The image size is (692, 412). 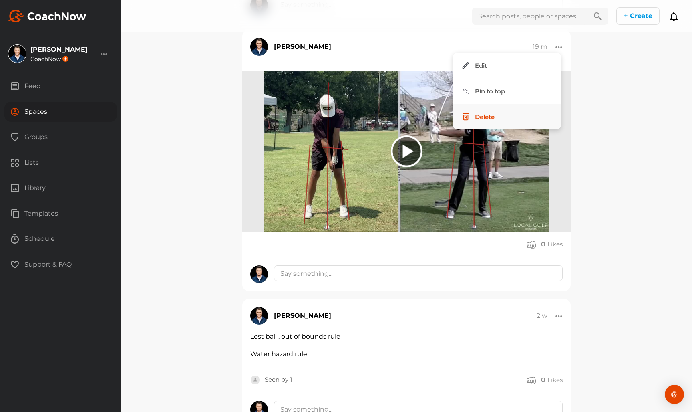 I want to click on a: Groups, so click(x=60, y=140).